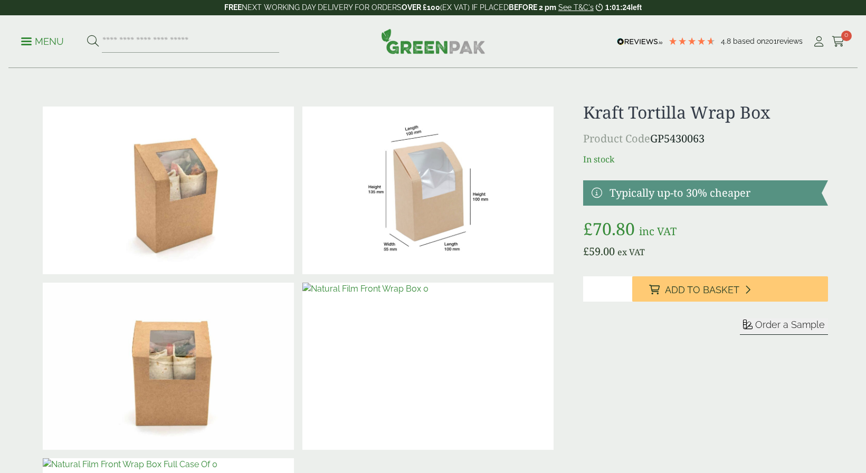 This screenshot has height=473, width=866. Describe the element at coordinates (42, 41) in the screenshot. I see `a: Menu` at that location.